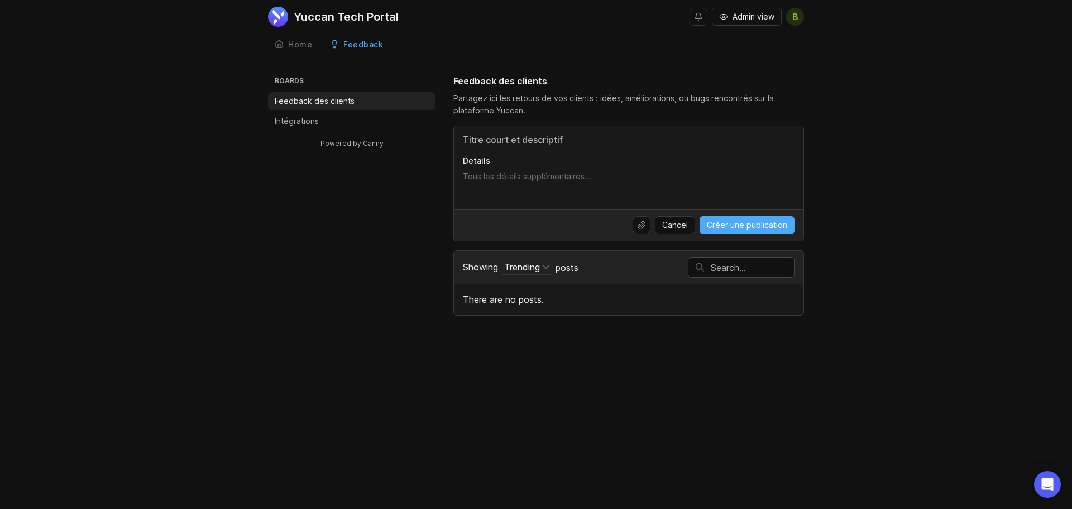 This screenshot has height=509, width=1072. Describe the element at coordinates (352, 101) in the screenshot. I see `a: Feedback des clients` at that location.